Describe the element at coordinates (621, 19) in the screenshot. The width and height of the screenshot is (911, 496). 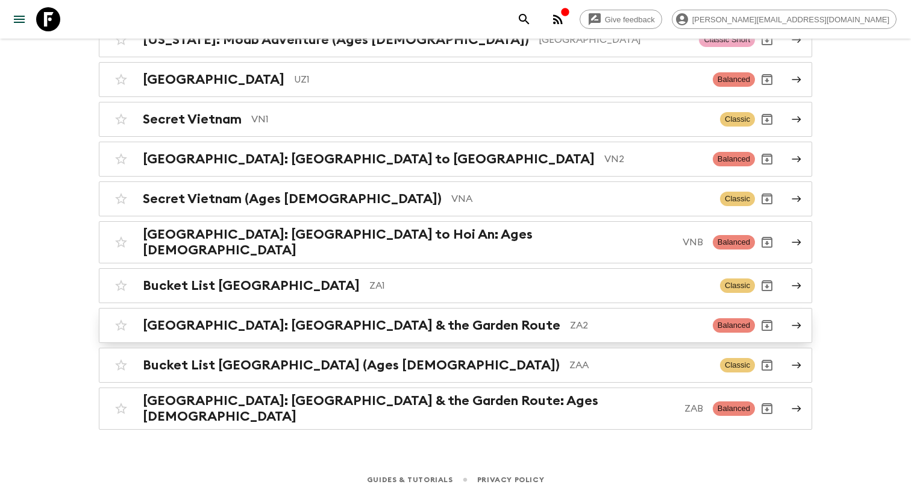
I see `a: Give feedback` at that location.